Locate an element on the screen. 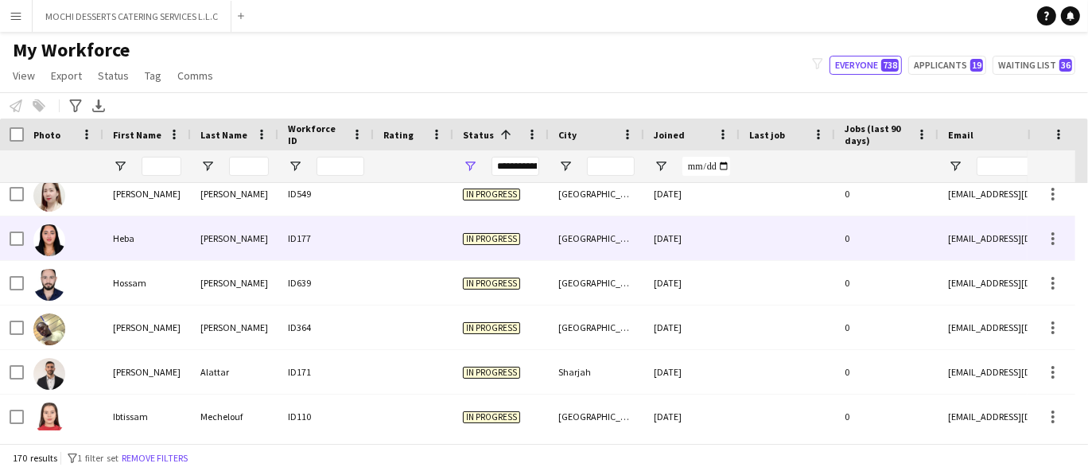 The height and width of the screenshot is (471, 1088). span: Photo is located at coordinates (47, 134).